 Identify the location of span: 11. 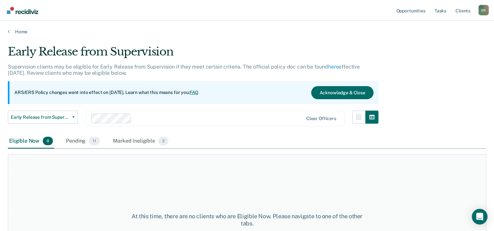
(94, 141).